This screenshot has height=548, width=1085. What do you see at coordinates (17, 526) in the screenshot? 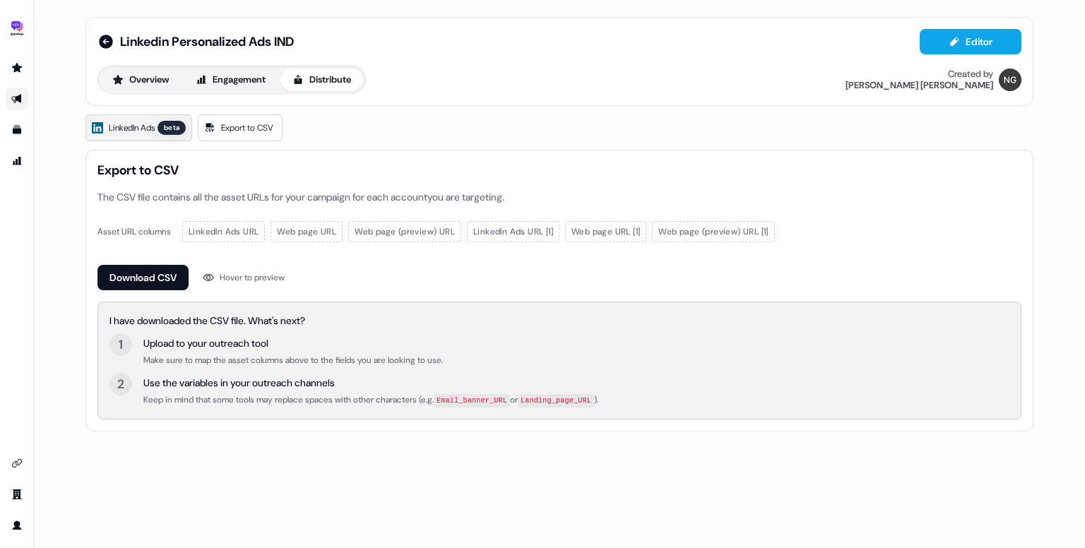
I see `a: Go to profile` at bounding box center [17, 526].